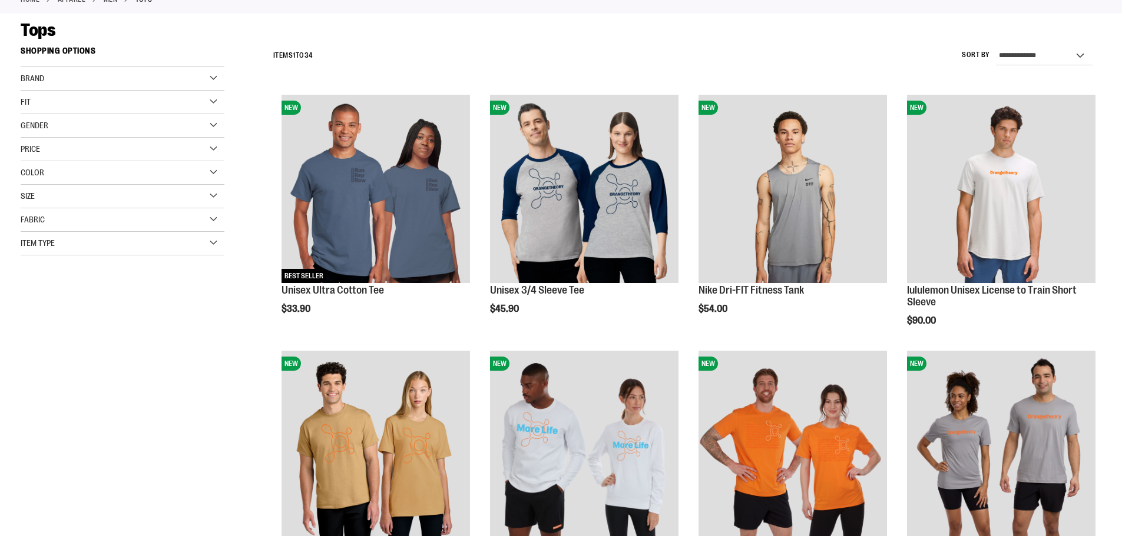 The width and height of the screenshot is (1122, 536). I want to click on img: Nike Dri-FIT Fitness Tank, so click(793, 189).